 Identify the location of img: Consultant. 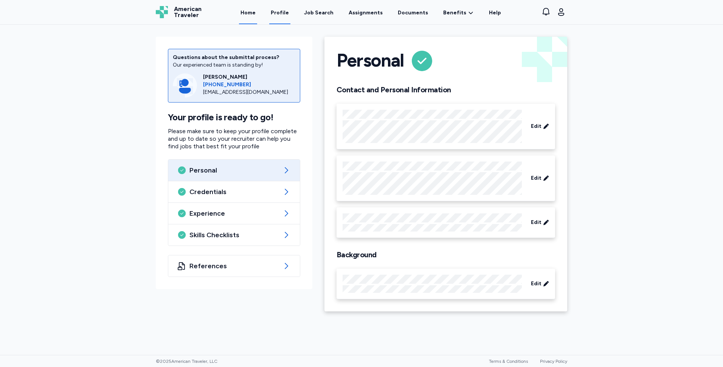
(185, 85).